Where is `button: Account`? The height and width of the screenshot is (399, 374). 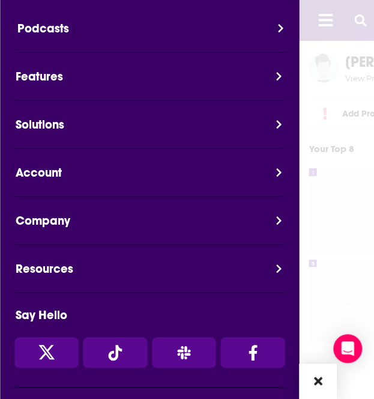
button: Account is located at coordinates (153, 179).